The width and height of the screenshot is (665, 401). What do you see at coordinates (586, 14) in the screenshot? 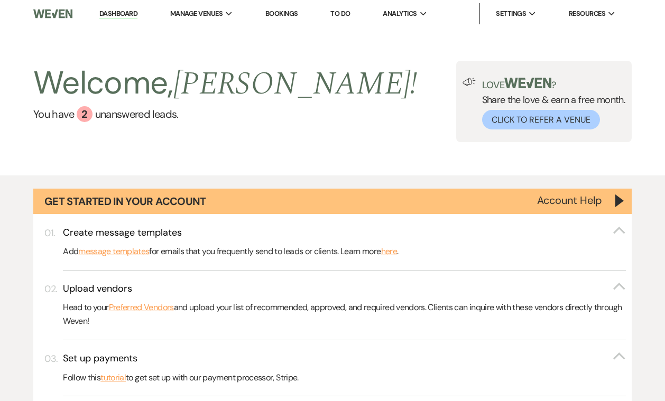
I see `span: Resources` at bounding box center [586, 14].